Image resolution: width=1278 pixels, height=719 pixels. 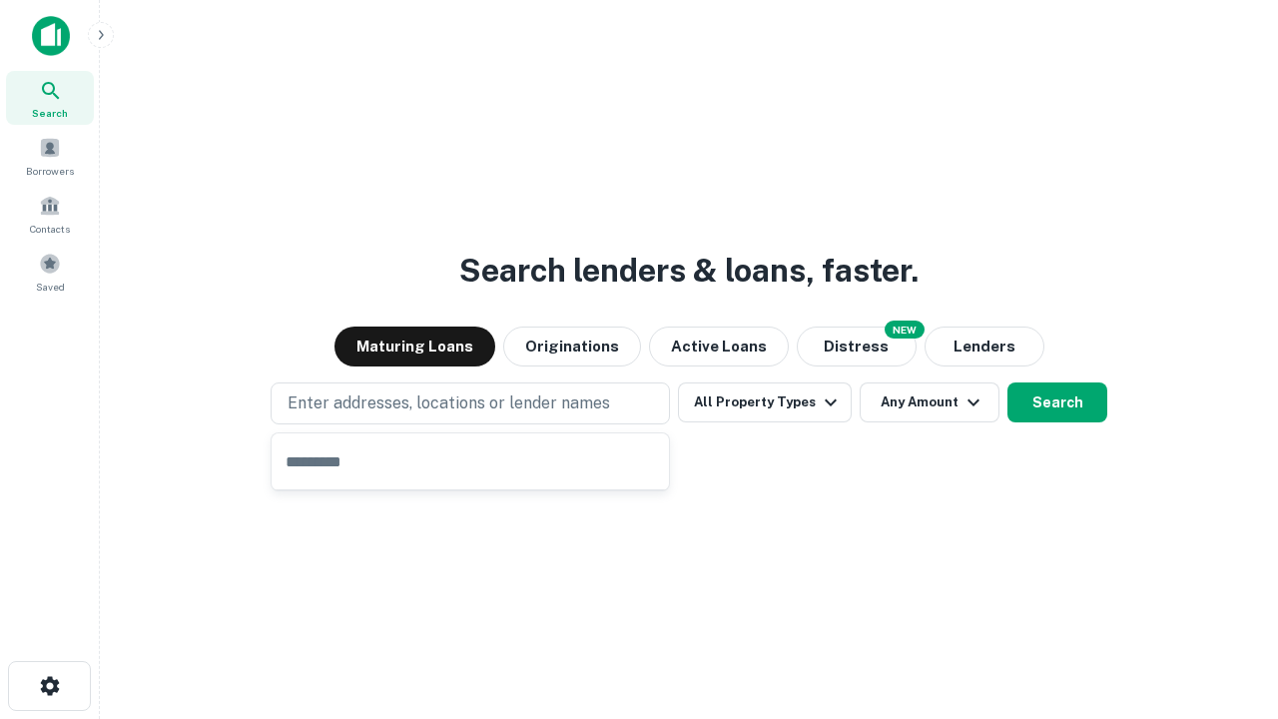 What do you see at coordinates (50, 98) in the screenshot?
I see `div: Search` at bounding box center [50, 98].